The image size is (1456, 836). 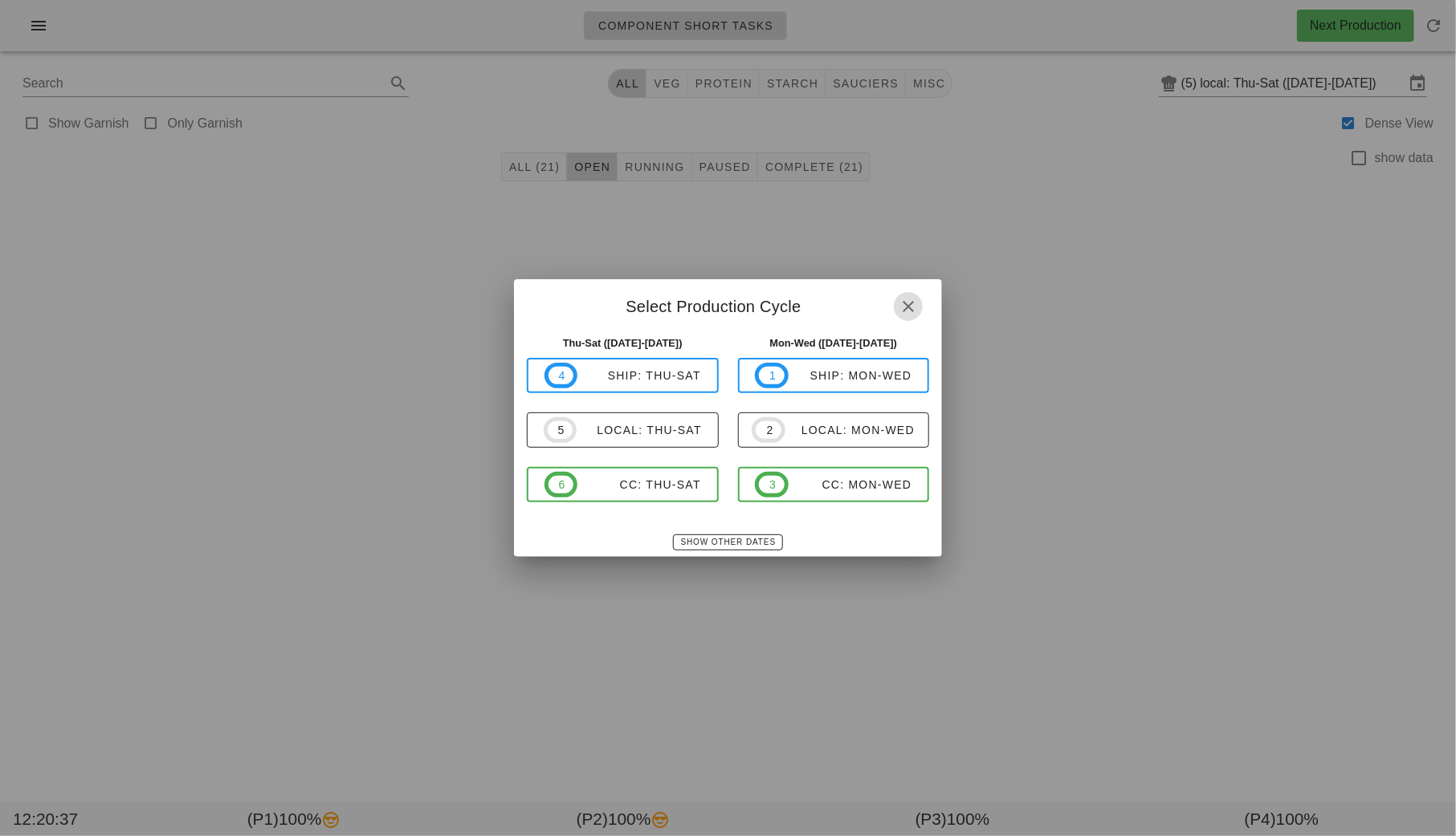 What do you see at coordinates (849, 431) in the screenshot?
I see `div: local: Mon-Wed` at bounding box center [849, 431].